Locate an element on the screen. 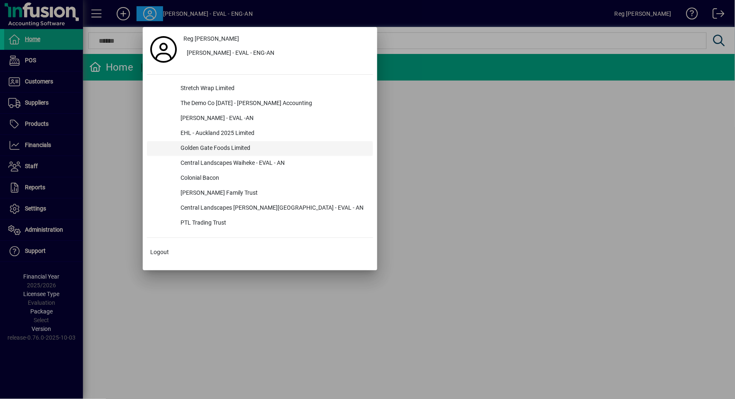 This screenshot has width=735, height=399. div: EHL - Auckland 2025 Limited is located at coordinates (274, 134).